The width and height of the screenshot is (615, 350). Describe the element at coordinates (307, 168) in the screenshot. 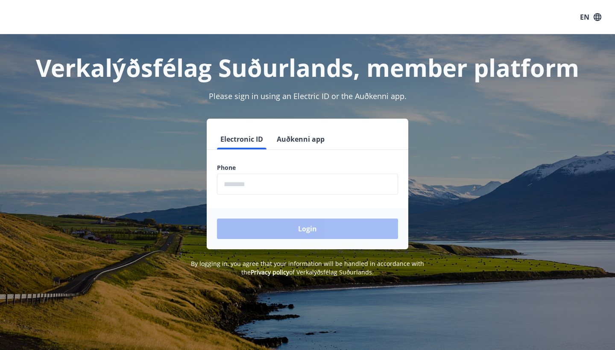

I see `label: Phone` at that location.